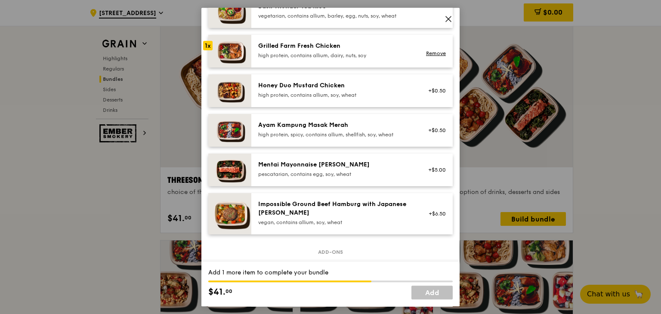 This screenshot has height=314, width=661. I want to click on div: Ayam Kampung Masak Merah, so click(335, 125).